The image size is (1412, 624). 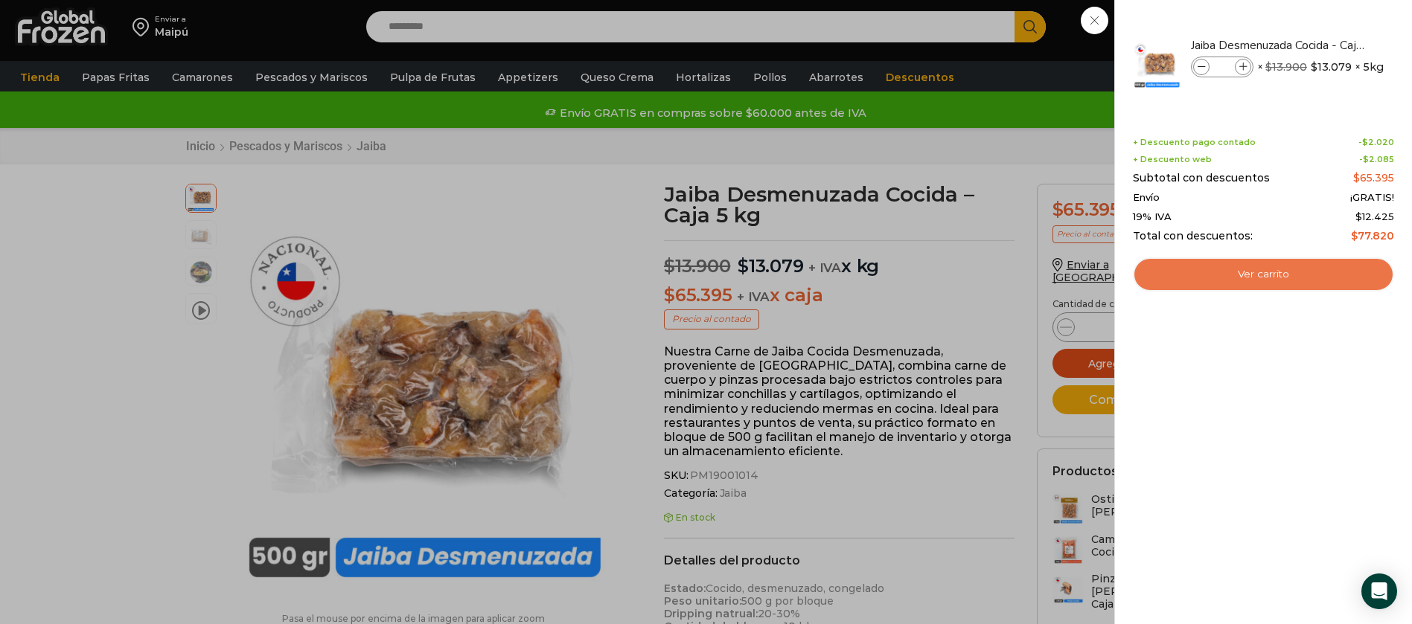 What do you see at coordinates (1222, 67) in the screenshot?
I see `input: Product quantity` at bounding box center [1222, 67].